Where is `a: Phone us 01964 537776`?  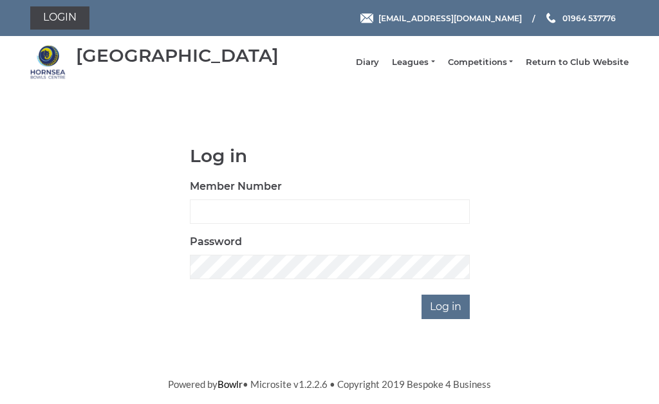
a: Phone us 01964 537776 is located at coordinates (580, 18).